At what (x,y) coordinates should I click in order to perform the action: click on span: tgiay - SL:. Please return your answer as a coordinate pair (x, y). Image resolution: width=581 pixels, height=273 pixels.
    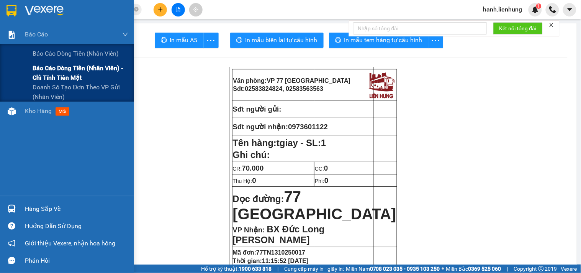
    Looking at the image, I should click on (301, 142).